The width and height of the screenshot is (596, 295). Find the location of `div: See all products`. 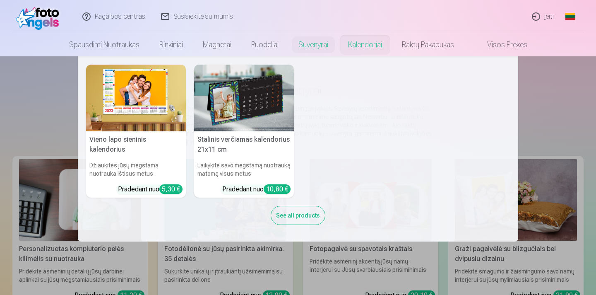

div: See all products is located at coordinates (298, 215).